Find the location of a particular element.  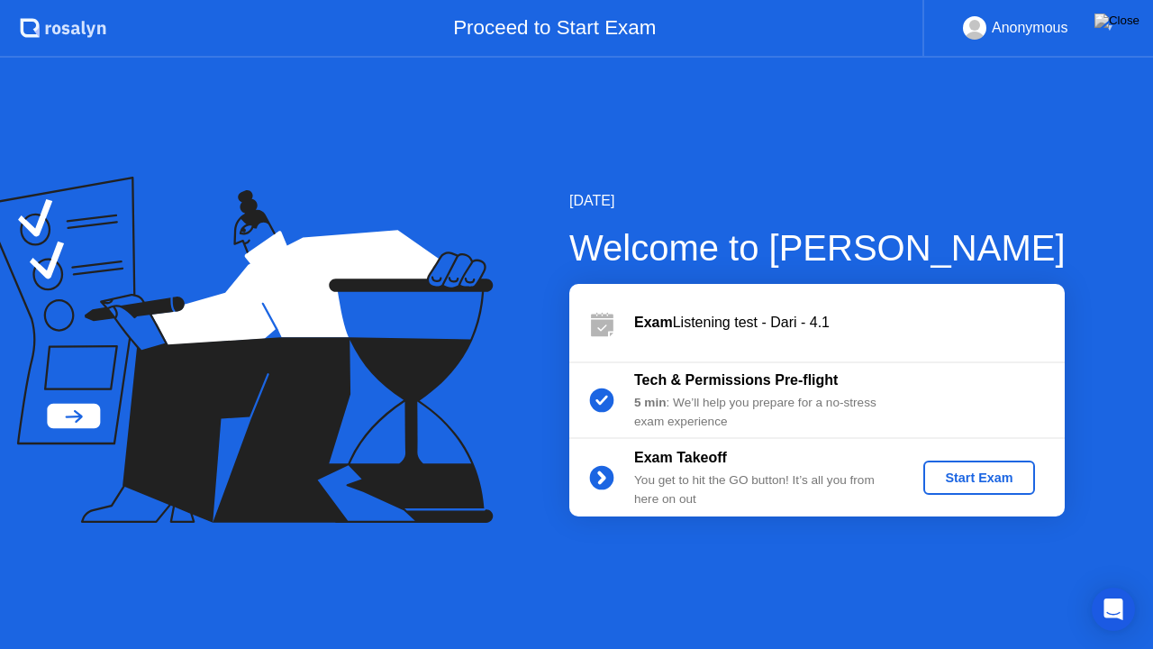

div: : We’ll help you prepare for a no-stress exam experience is located at coordinates (764, 412).